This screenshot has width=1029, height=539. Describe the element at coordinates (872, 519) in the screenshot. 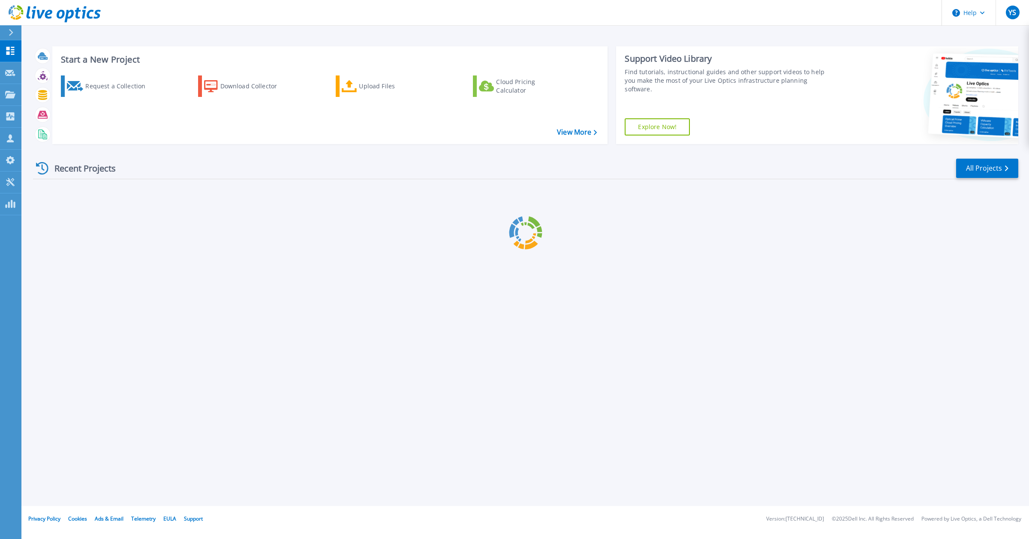

I see `li: © 2025 Dell Inc. All Rights Reserved` at that location.